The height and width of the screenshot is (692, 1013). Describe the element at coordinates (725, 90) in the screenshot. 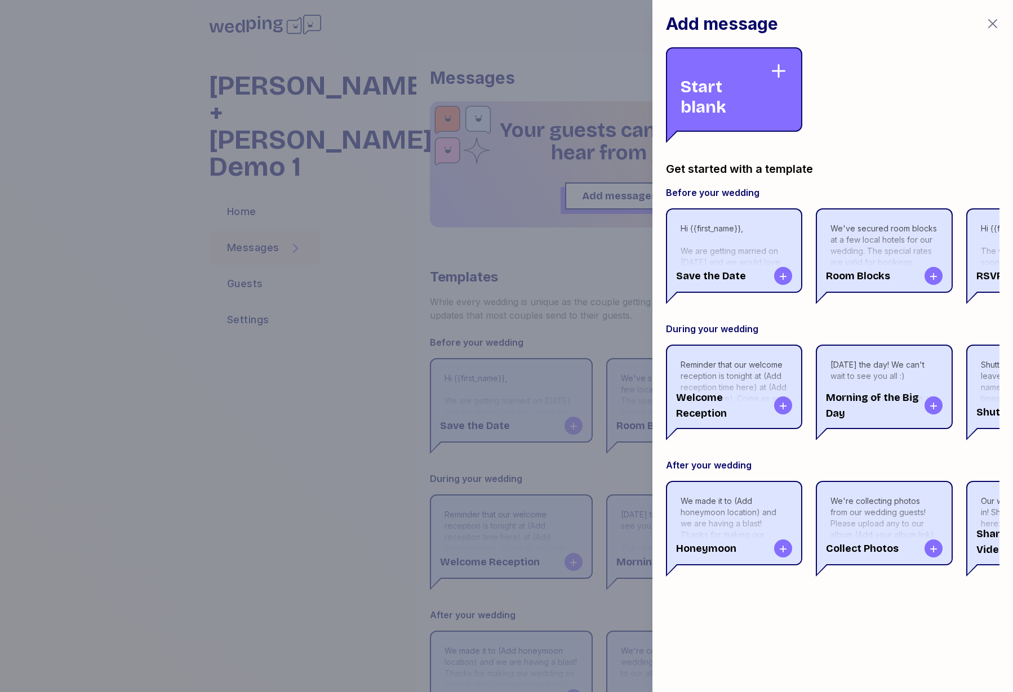

I see `div: Start blank` at that location.